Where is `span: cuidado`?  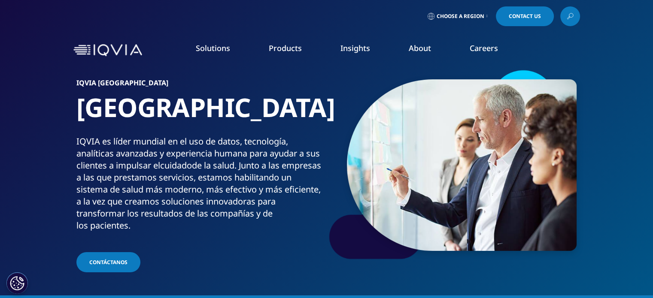
span: cuidado is located at coordinates (176, 165).